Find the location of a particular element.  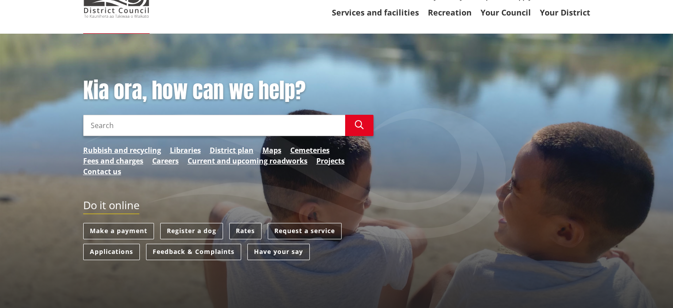

a: Feedback & Complaints is located at coordinates (193, 251).